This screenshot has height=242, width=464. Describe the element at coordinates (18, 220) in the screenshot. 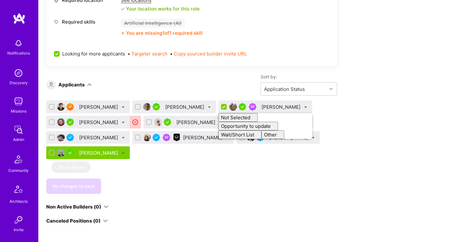

I see `img: Invite` at that location.